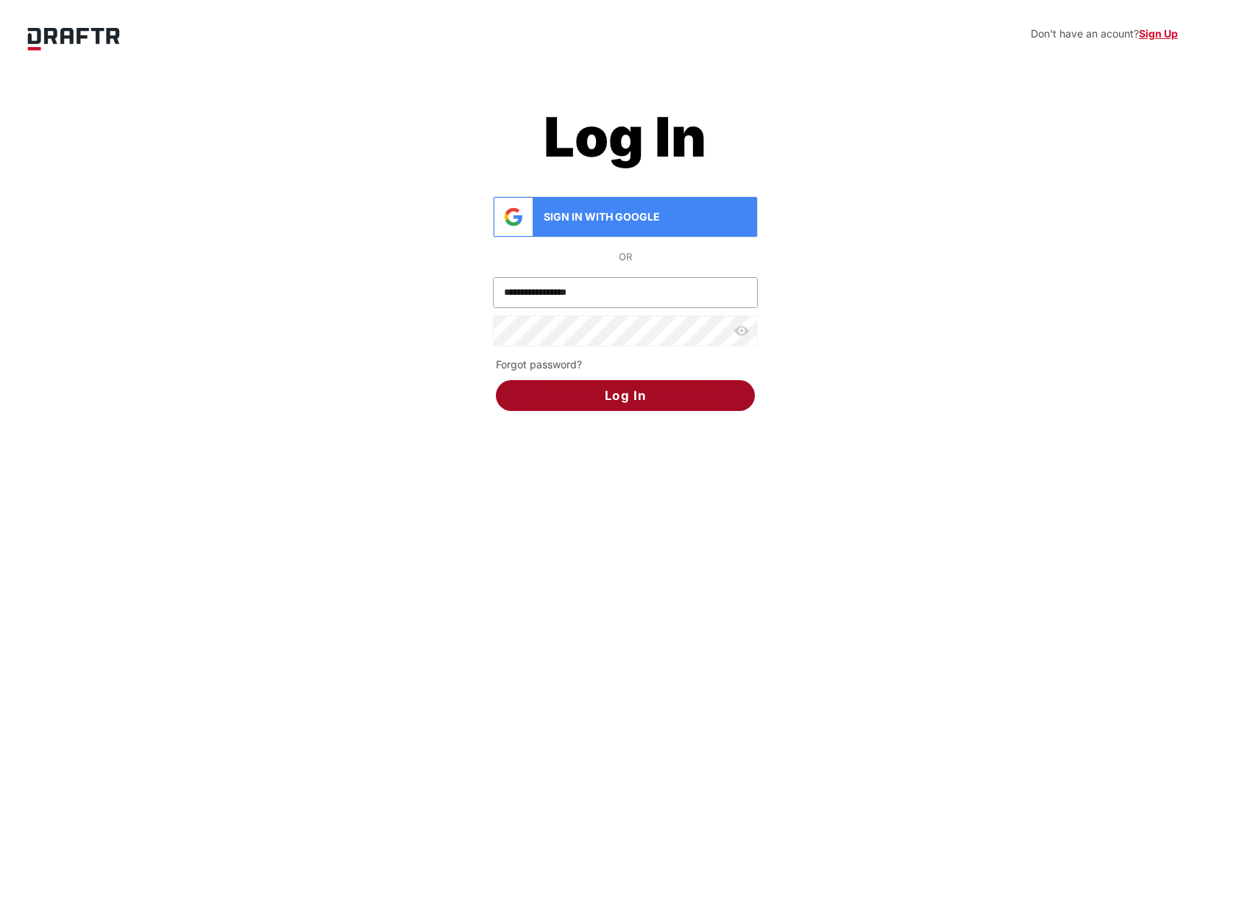 The image size is (1250, 919). Describe the element at coordinates (1158, 33) in the screenshot. I see `strong: Sign Up` at that location.